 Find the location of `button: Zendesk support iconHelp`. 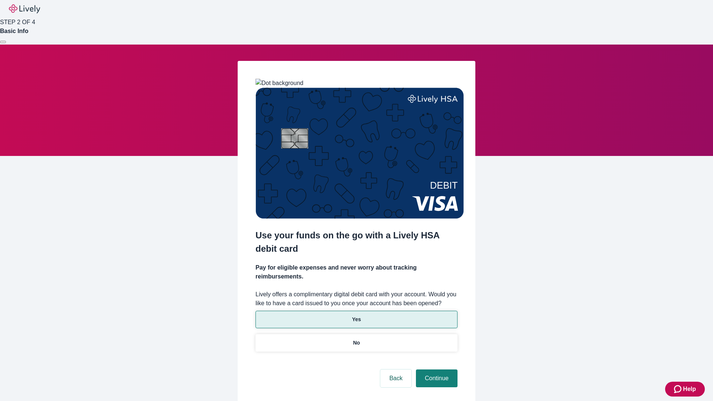

button: Zendesk support iconHelp is located at coordinates (685, 389).